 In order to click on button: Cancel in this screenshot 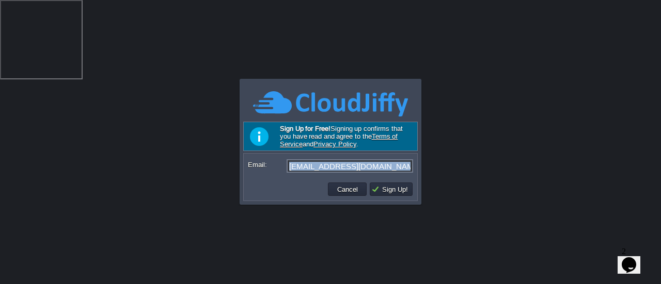, I will do `click(347, 189)`.